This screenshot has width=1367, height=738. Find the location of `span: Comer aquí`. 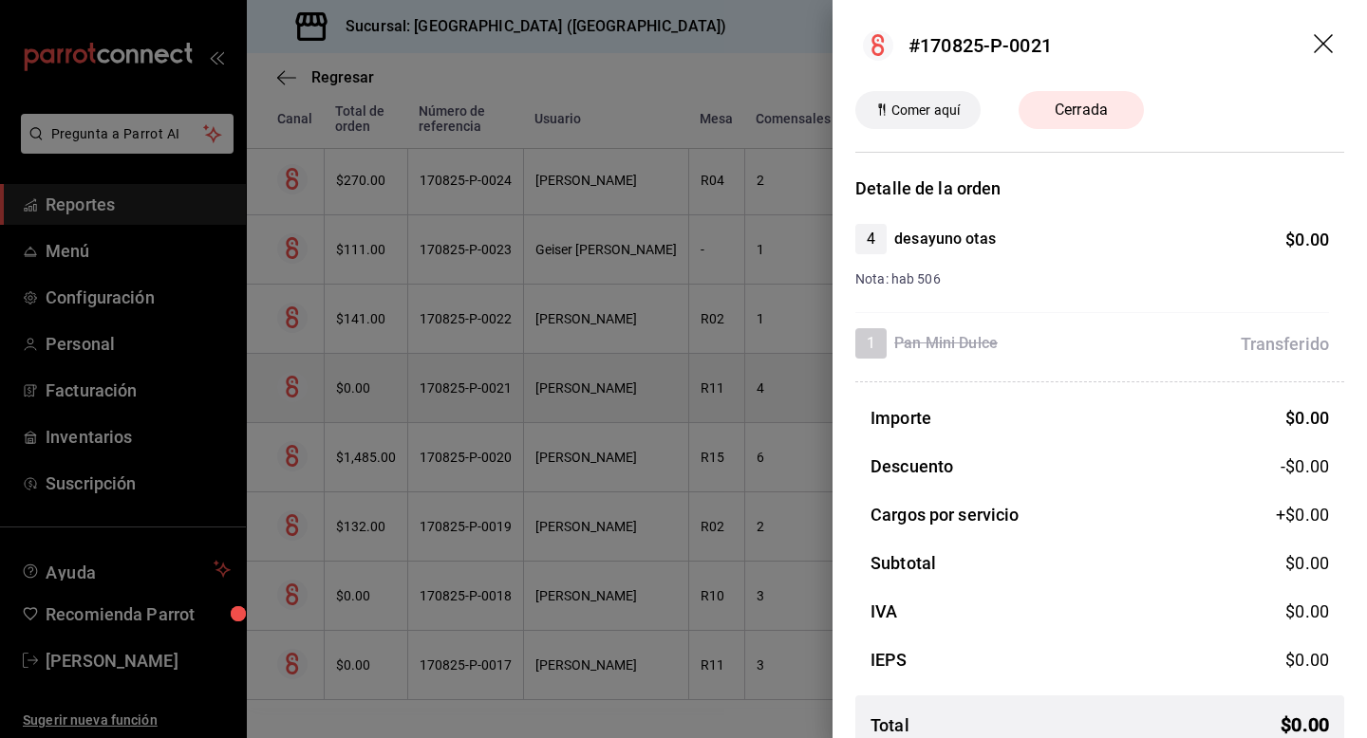

span: Comer aquí is located at coordinates (925, 110).